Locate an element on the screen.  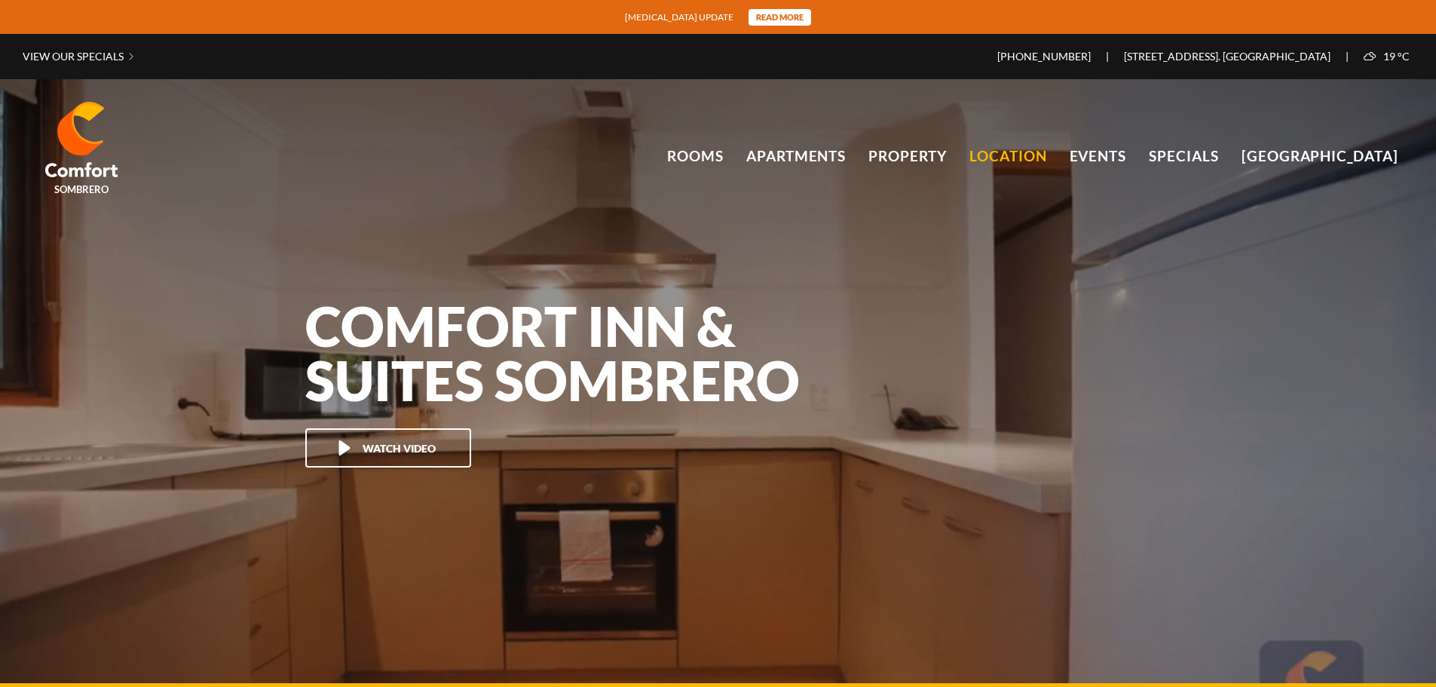
span: 19 °C is located at coordinates (1378, 56).